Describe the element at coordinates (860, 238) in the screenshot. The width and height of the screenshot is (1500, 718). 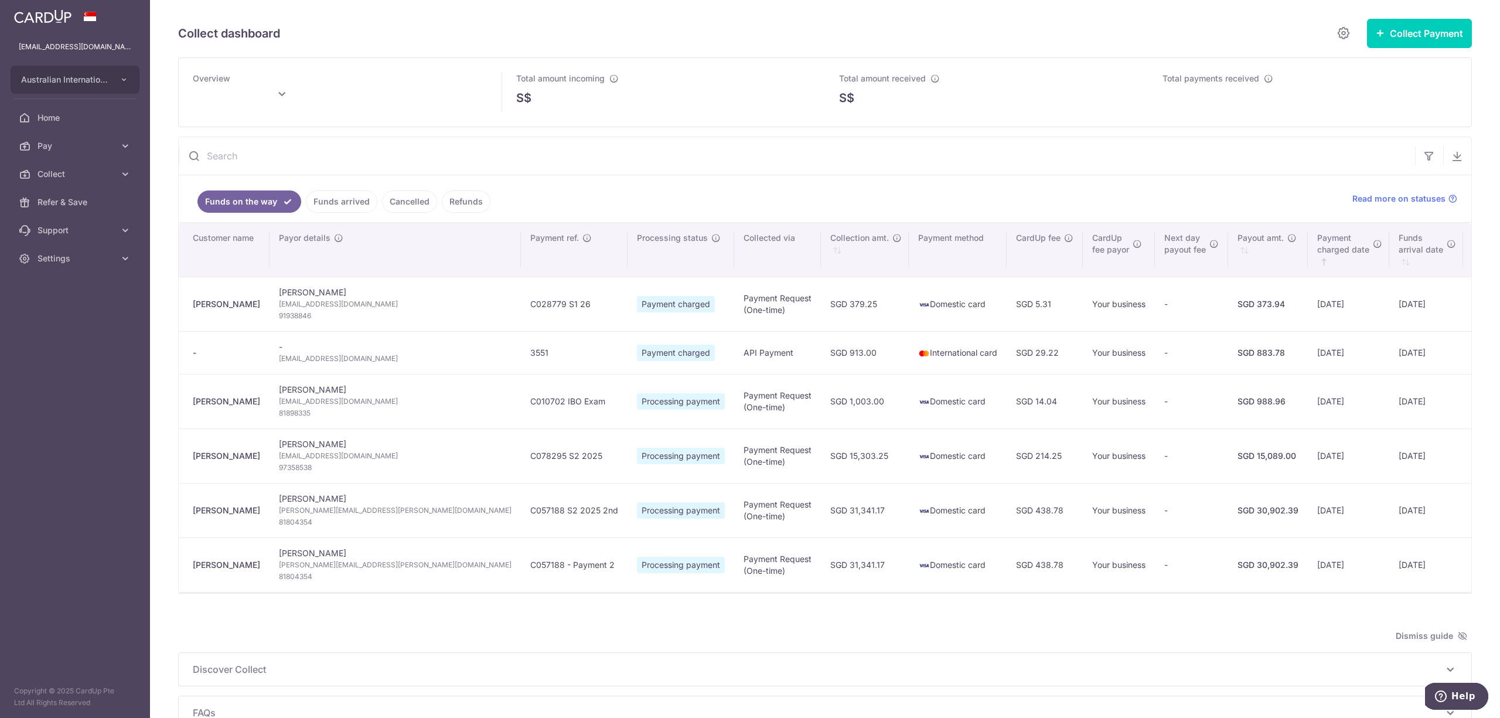
I see `span: Collection amt.` at that location.